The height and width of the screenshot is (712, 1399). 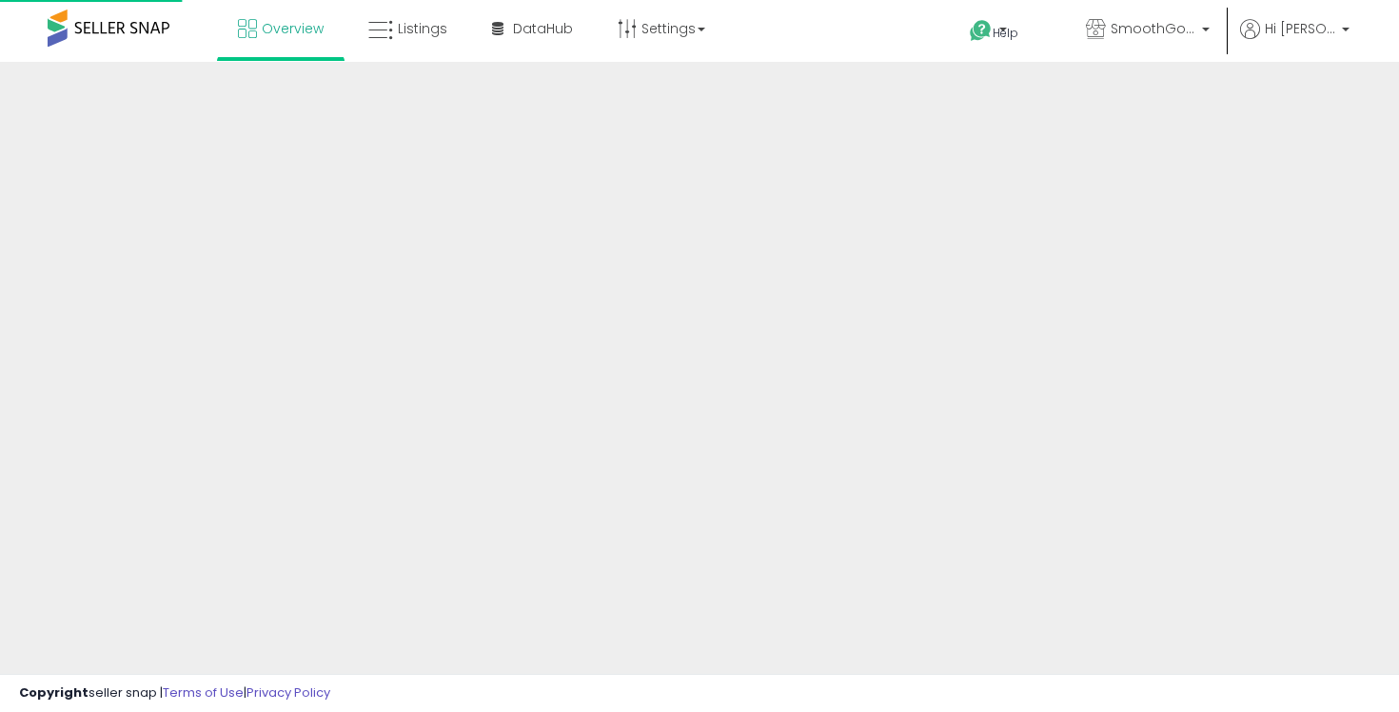 I want to click on span: DataHub, so click(x=543, y=29).